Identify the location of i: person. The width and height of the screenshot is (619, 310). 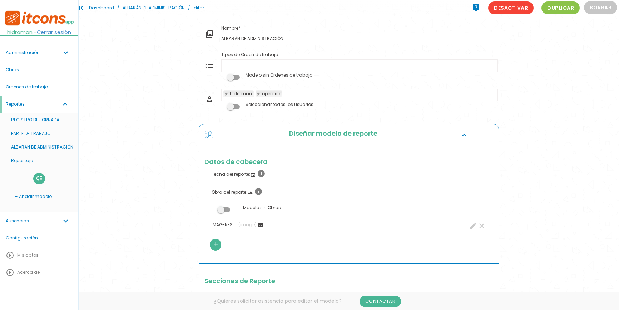
(209, 99).